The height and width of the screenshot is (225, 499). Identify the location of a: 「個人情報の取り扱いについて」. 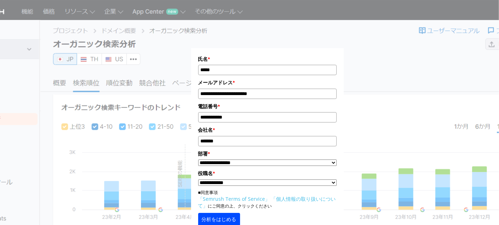
(267, 202).